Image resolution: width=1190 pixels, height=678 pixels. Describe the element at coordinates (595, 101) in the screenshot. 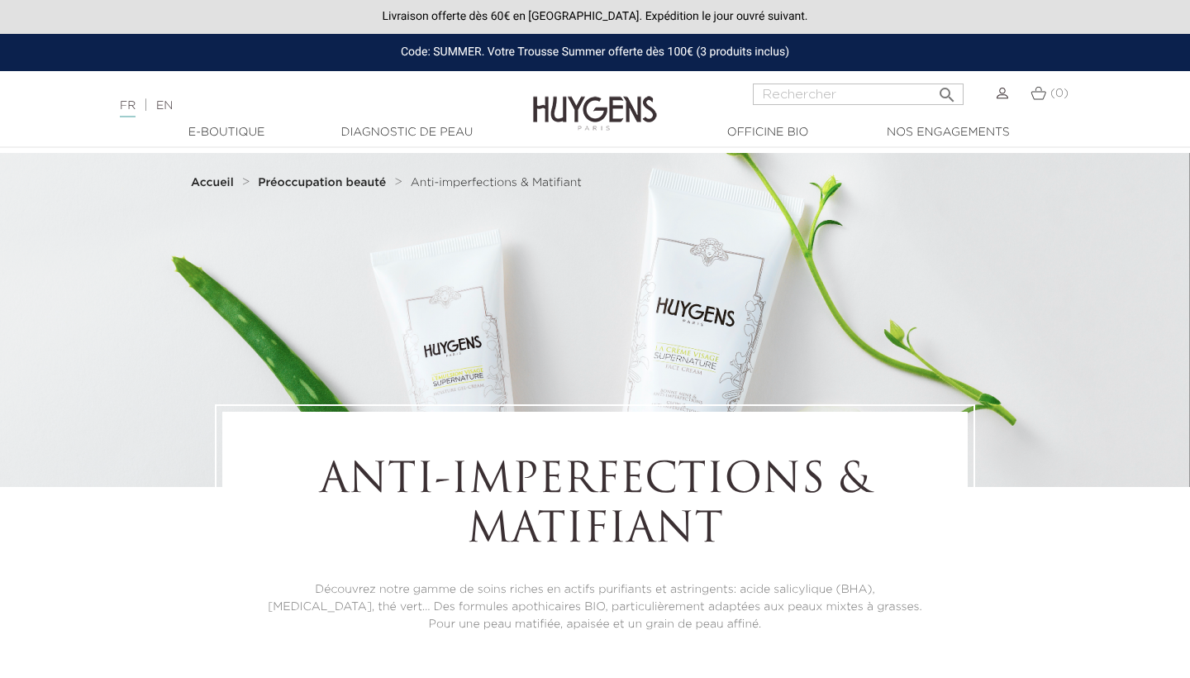

I see `img: Huygens` at that location.